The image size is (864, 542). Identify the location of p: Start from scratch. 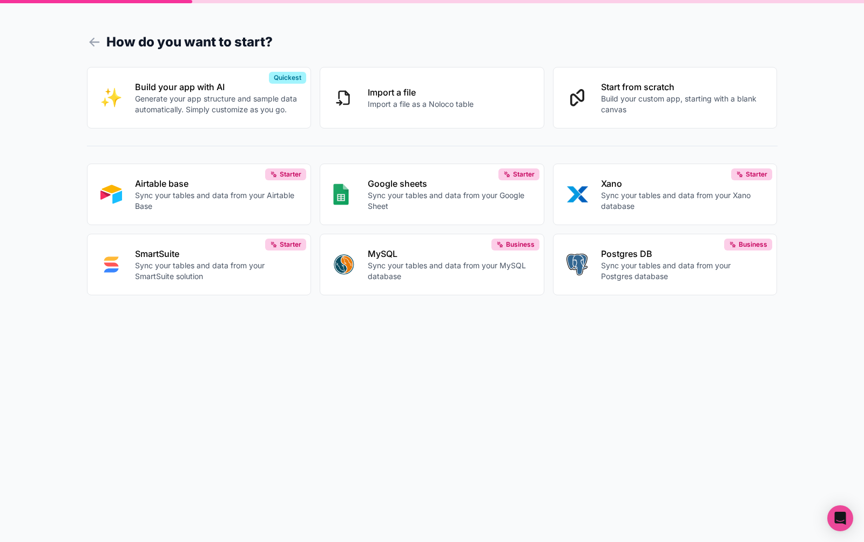
(683, 87).